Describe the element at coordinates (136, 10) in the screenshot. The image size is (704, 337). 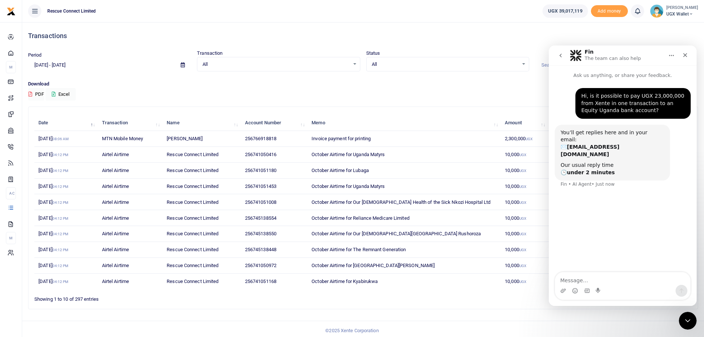
I see `div: Close` at that location.